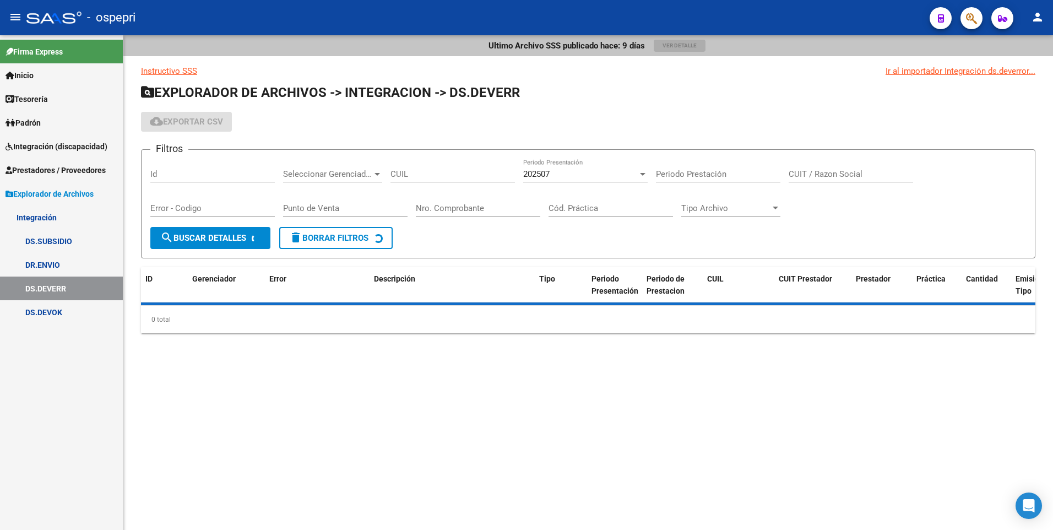  What do you see at coordinates (56, 170) in the screenshot?
I see `span: Prestadores / Proveedores` at bounding box center [56, 170].